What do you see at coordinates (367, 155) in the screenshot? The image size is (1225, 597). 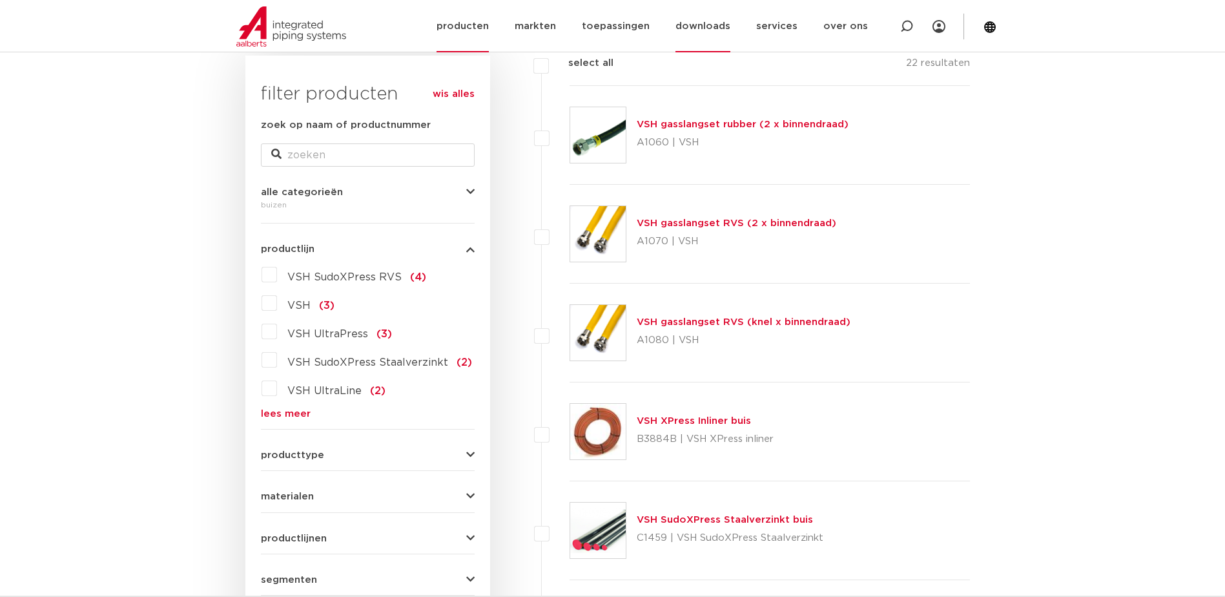 I see `input: zoeken` at bounding box center [367, 155].